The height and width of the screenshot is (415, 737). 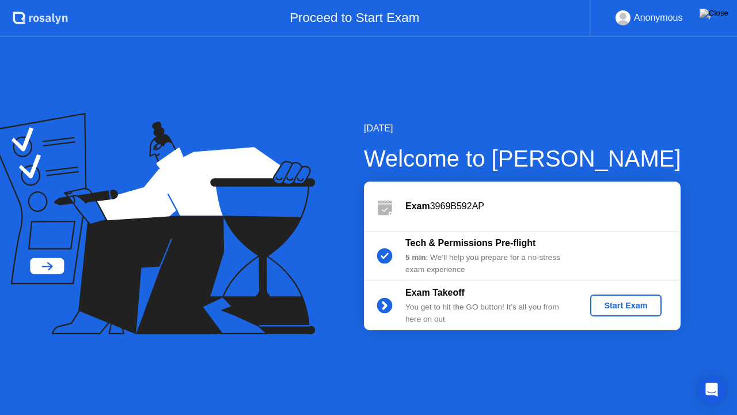 What do you see at coordinates (488, 263) in the screenshot?
I see `div: : We’ll help you prepare for a no-stress exam experience` at bounding box center [488, 263].